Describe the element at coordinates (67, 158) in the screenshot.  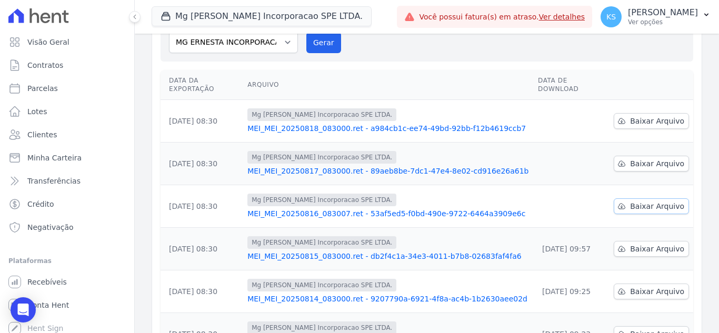
I see `a: Minha Carteira` at that location.